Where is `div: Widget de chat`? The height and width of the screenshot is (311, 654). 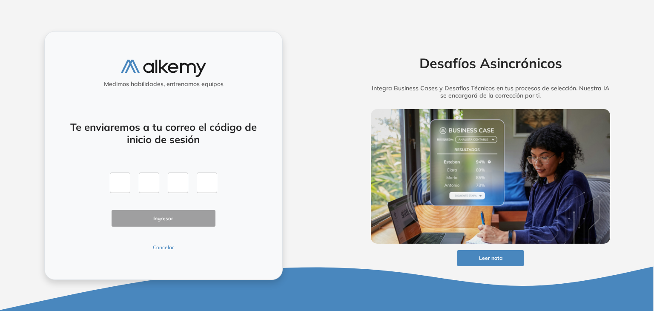
div: Widget de chat is located at coordinates (577, 261).